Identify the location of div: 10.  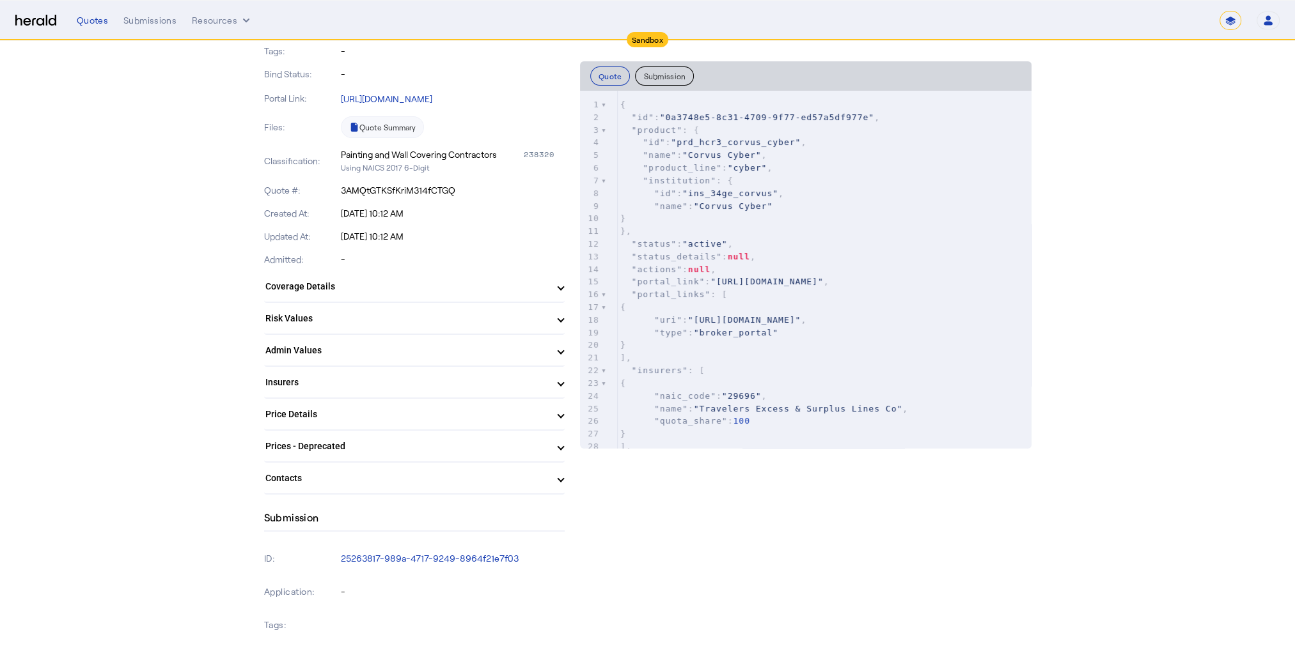
(590, 219).